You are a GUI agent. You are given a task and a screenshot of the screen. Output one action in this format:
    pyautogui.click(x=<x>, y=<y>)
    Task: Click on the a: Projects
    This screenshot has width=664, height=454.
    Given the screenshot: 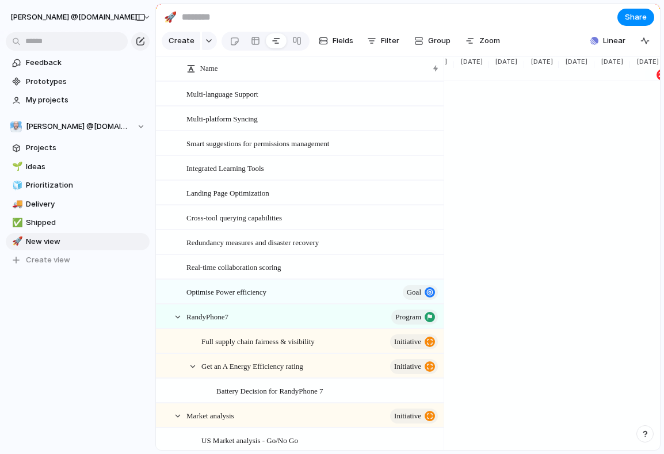 What is the action you would take?
    pyautogui.click(x=78, y=148)
    